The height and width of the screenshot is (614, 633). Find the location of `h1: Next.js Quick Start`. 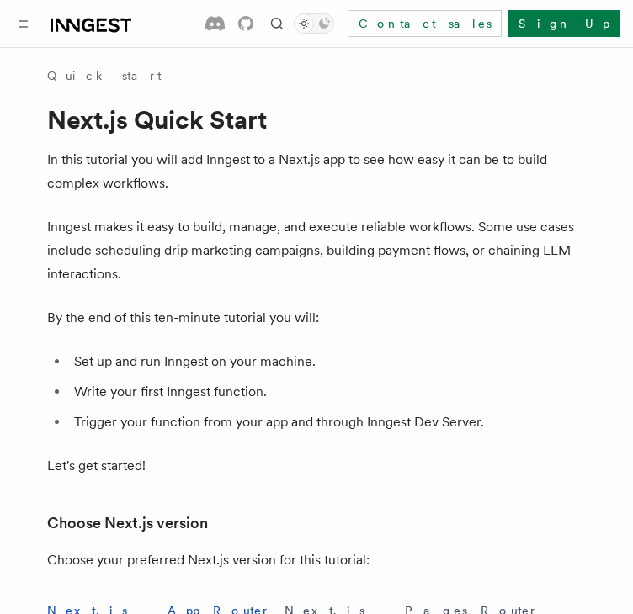

h1: Next.js Quick Start is located at coordinates (316, 119).